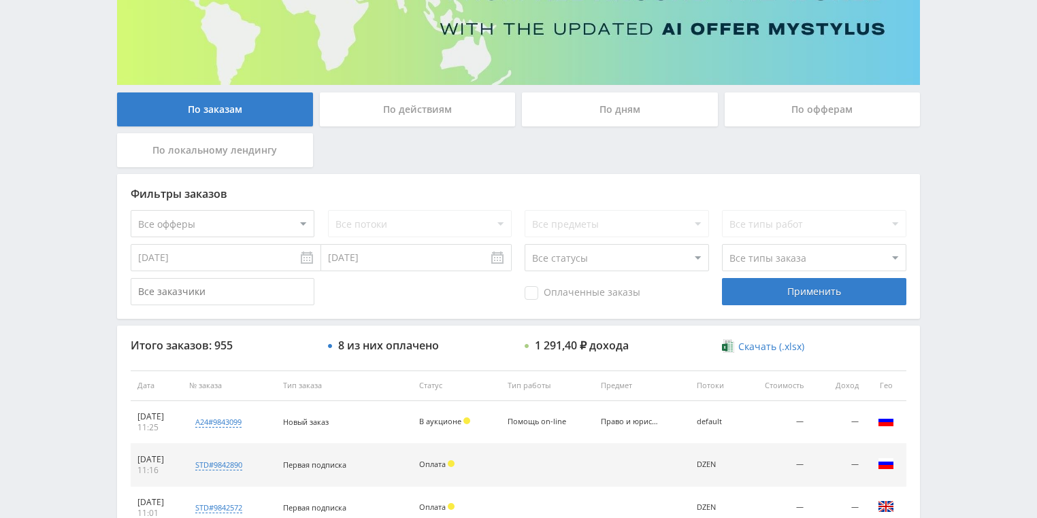 This screenshot has width=1037, height=518. What do you see at coordinates (518, 194) in the screenshot?
I see `div: Фильтры заказов` at bounding box center [518, 194].